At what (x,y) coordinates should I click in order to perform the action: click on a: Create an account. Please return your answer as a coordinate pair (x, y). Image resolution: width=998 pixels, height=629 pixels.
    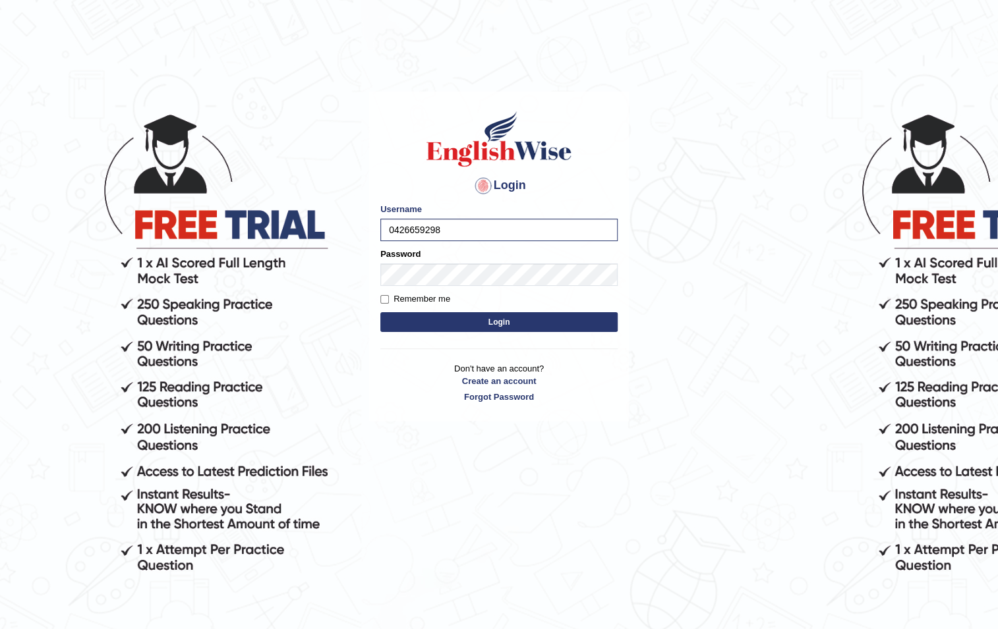
    Looking at the image, I should click on (499, 381).